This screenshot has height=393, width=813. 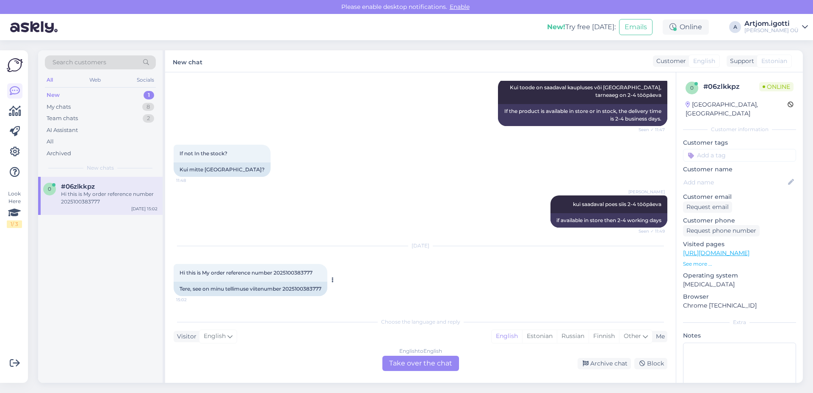 What do you see at coordinates (148, 107) in the screenshot?
I see `div: 8` at bounding box center [148, 107].